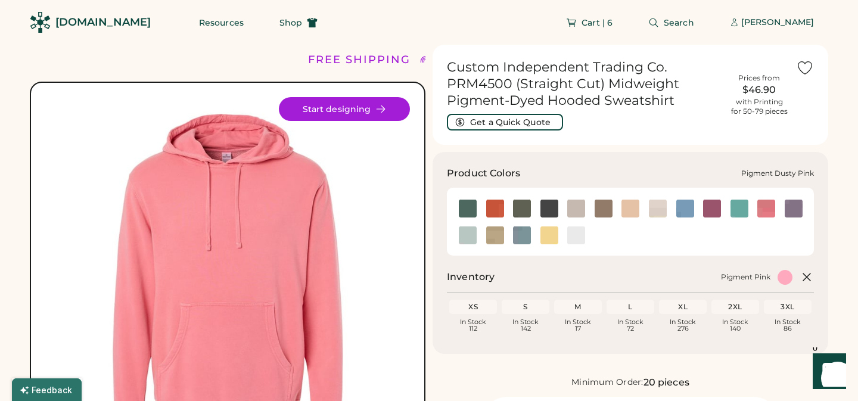 The height and width of the screenshot is (401, 858). What do you see at coordinates (686, 209) in the screenshot?
I see `img: Pigment Light Blue Swatch Image` at bounding box center [686, 209].